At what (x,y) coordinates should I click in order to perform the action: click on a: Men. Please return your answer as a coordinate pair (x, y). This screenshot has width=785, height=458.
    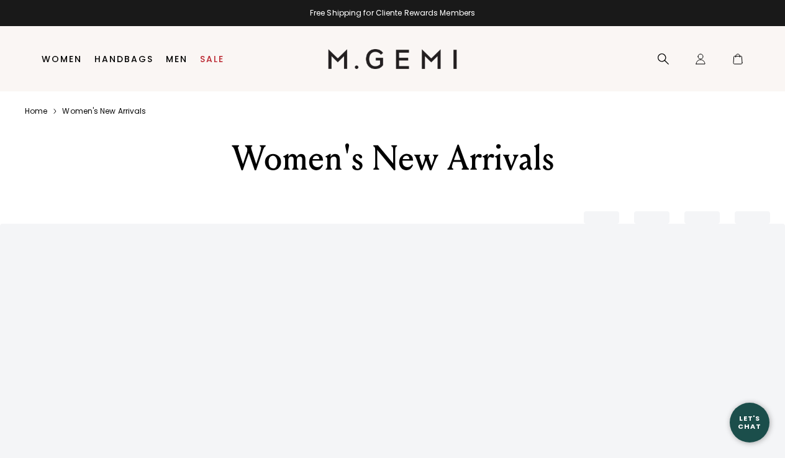
    Looking at the image, I should click on (176, 59).